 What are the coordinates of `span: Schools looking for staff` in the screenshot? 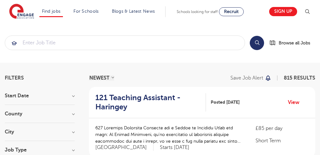 It's located at (197, 12).